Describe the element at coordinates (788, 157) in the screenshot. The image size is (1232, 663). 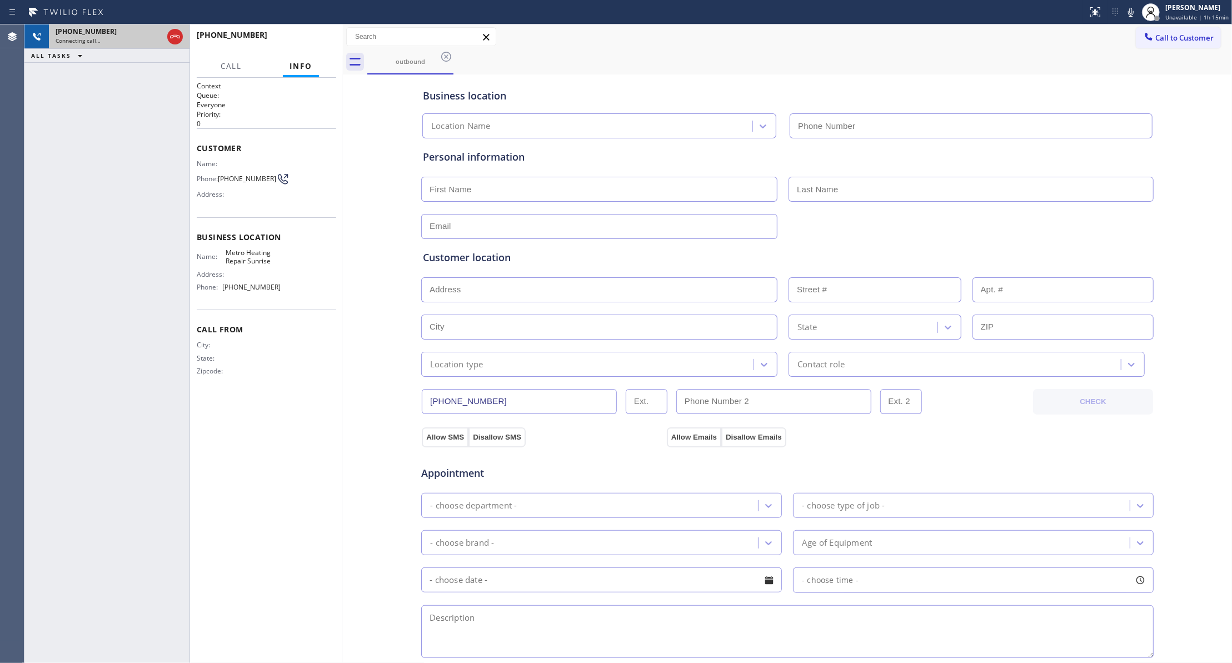
I see `div: Personal information` at that location.